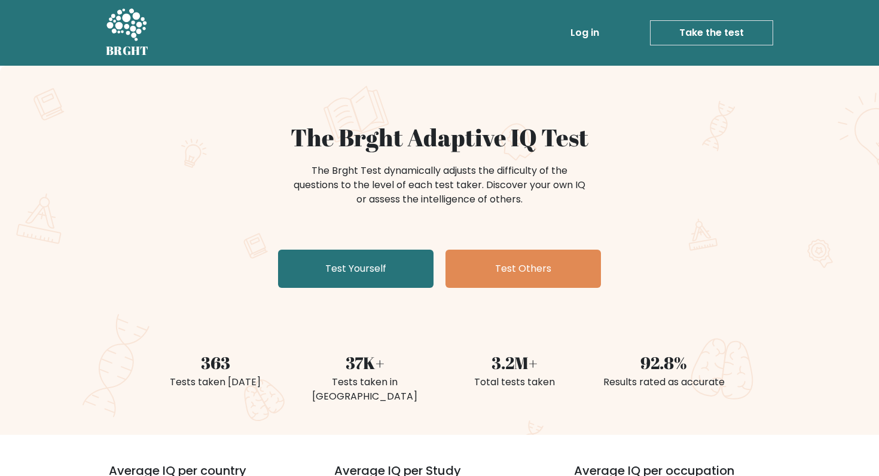 Image resolution: width=879 pixels, height=476 pixels. Describe the element at coordinates (356, 269) in the screenshot. I see `a: Test Yourself` at that location.